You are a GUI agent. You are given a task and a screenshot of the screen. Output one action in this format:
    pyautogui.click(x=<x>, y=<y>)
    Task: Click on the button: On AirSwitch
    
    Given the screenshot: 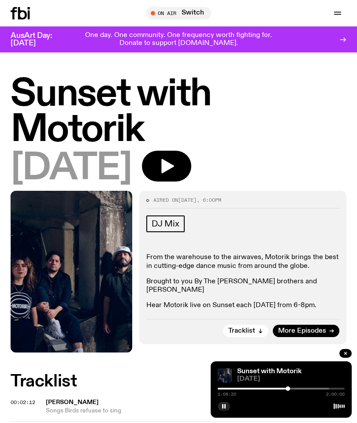 What is the action you would take?
    pyautogui.click(x=179, y=13)
    